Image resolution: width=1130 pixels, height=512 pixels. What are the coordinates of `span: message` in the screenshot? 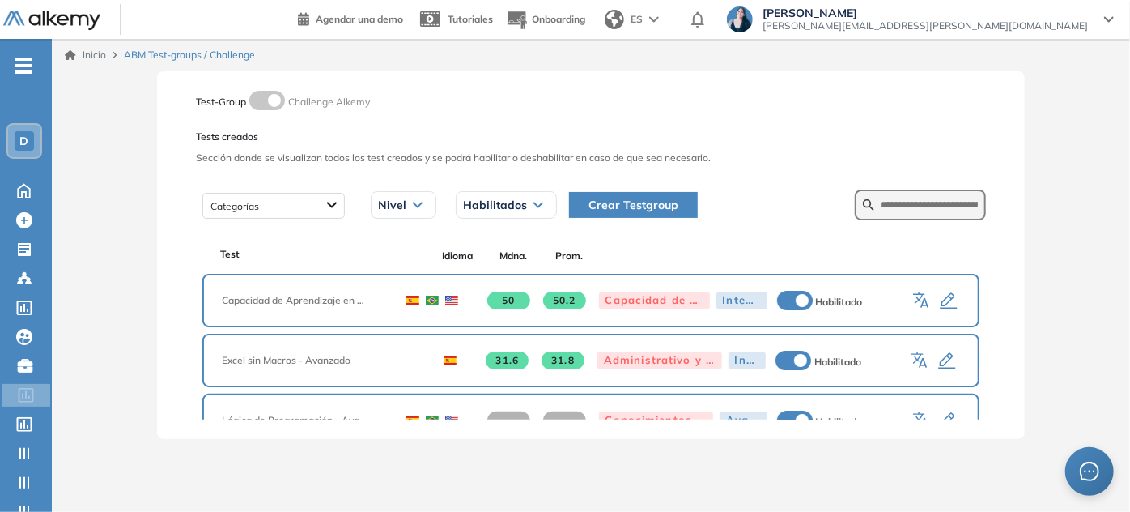 It's located at (1090, 471).